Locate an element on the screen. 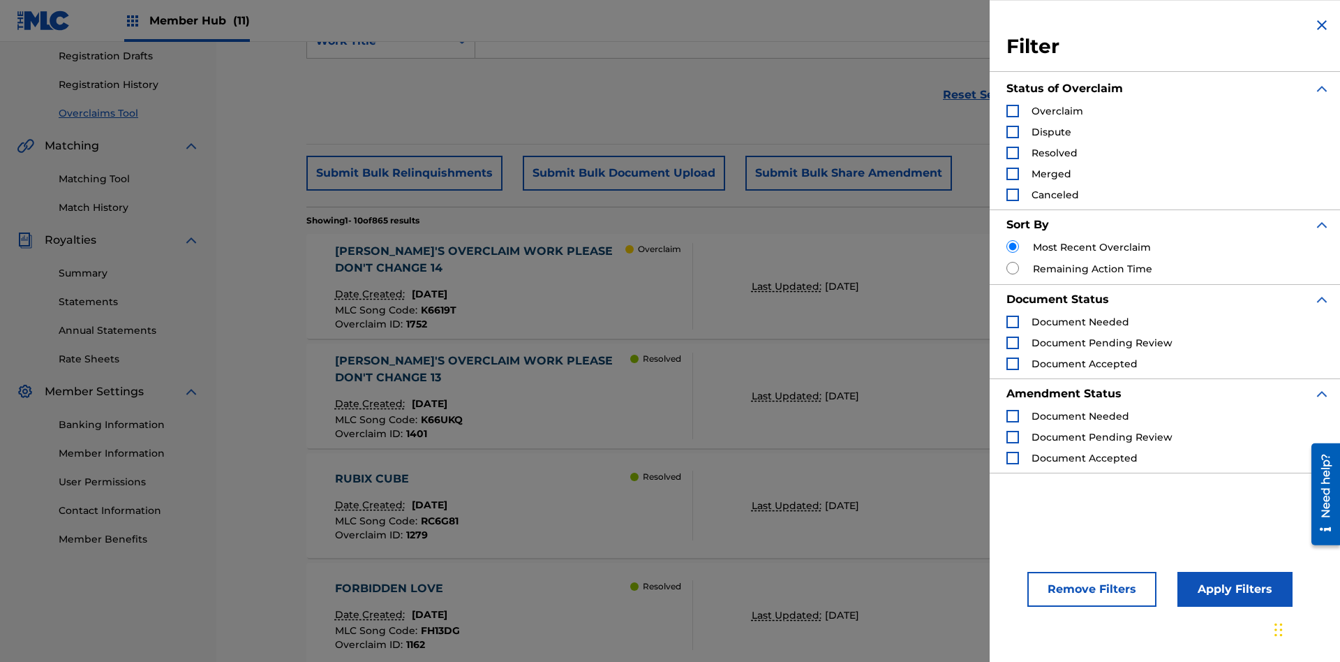  div: Drag is located at coordinates (1279, 630).